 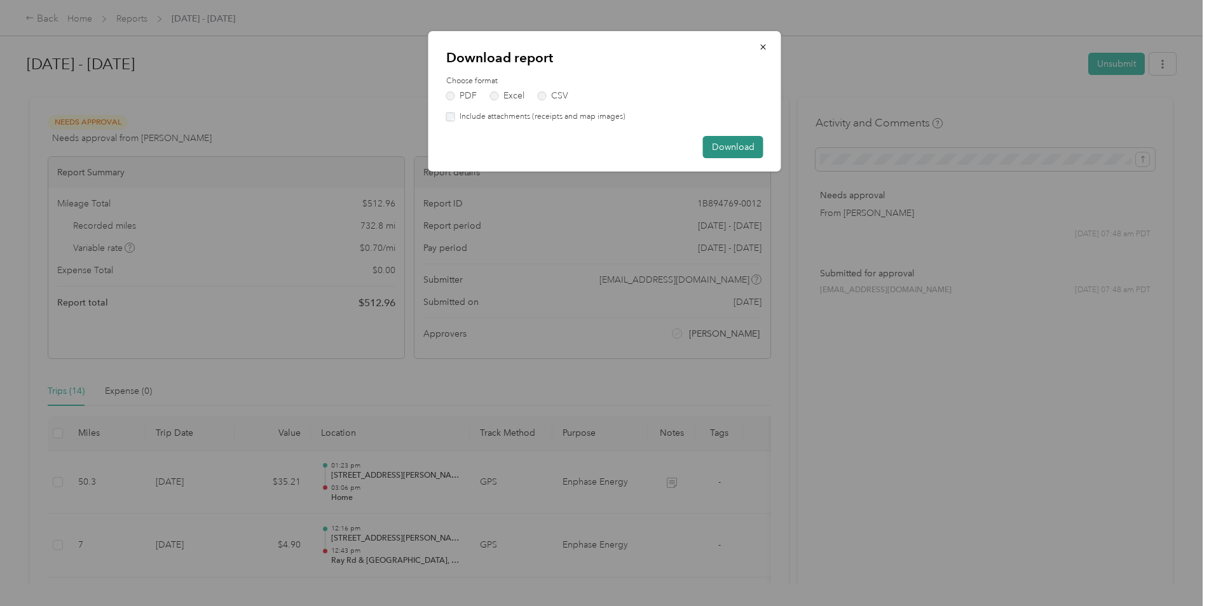 I want to click on label: Include attachments (receipts and map images), so click(x=540, y=117).